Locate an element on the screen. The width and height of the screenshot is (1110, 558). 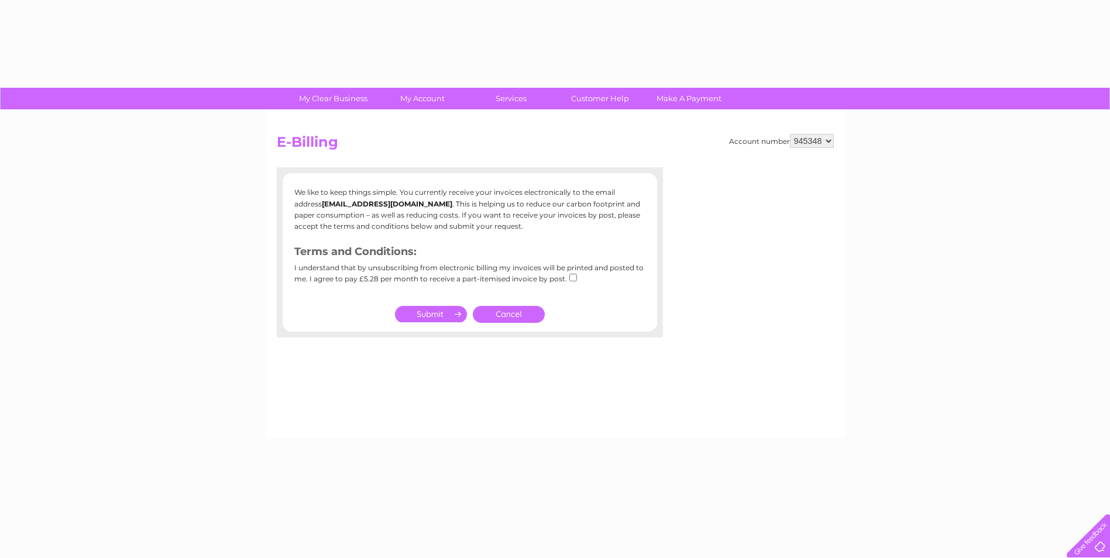
a: My Clear Business is located at coordinates (333, 98).